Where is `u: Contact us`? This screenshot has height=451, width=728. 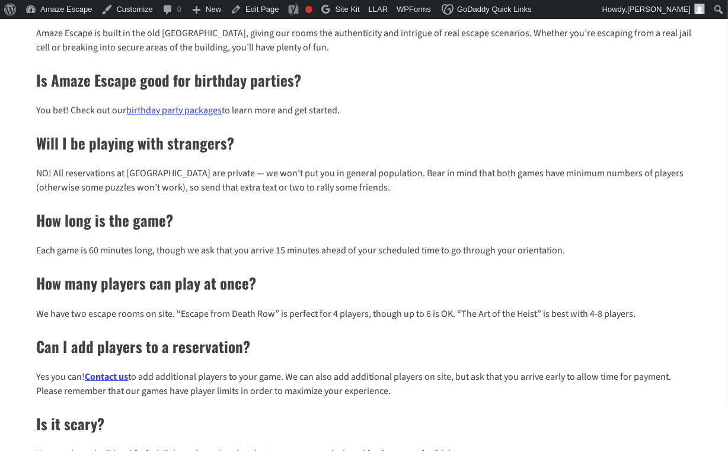 u: Contact us is located at coordinates (106, 377).